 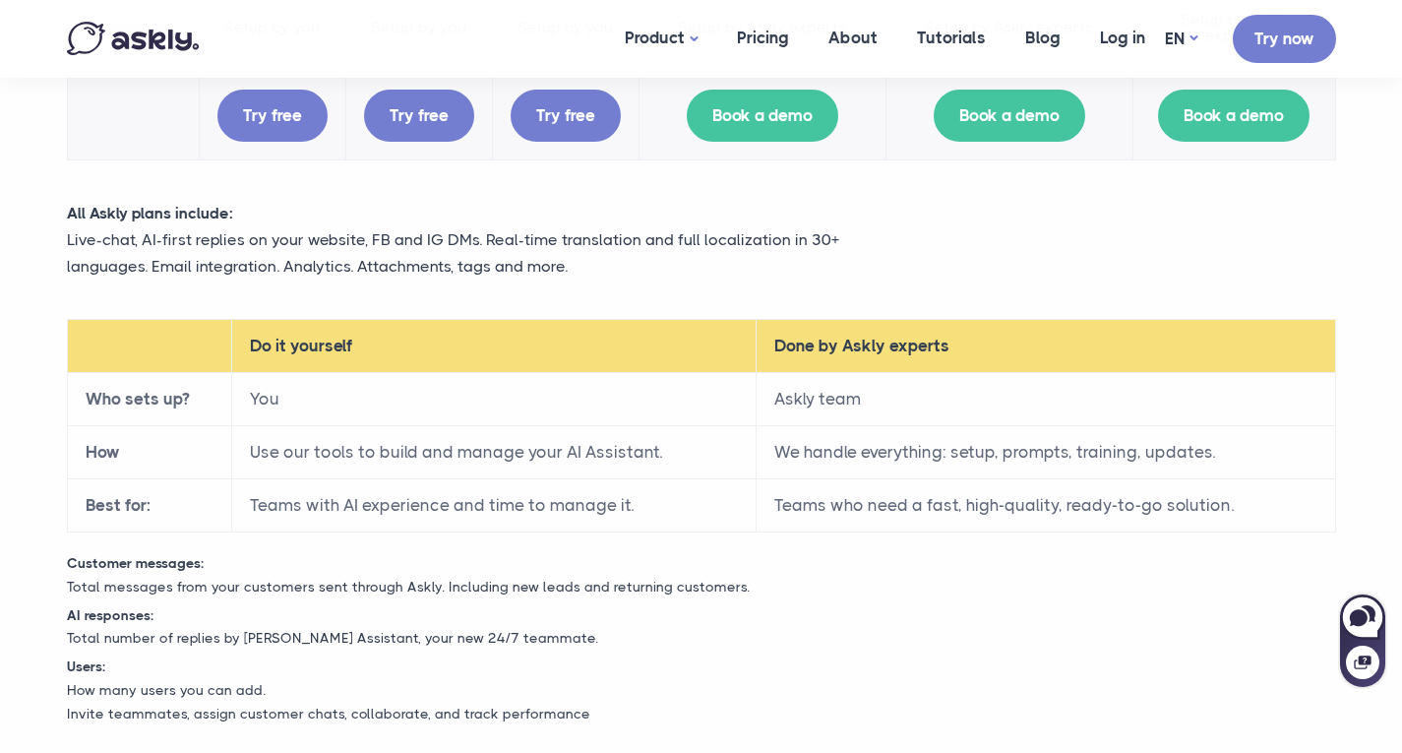 What do you see at coordinates (493, 453) in the screenshot?
I see `td: Use our tools to build and manage your AI Assistant.` at bounding box center [493, 453].